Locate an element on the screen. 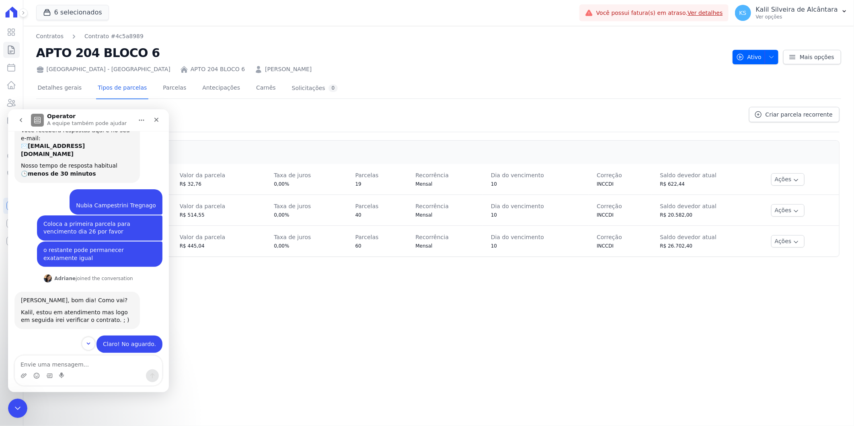  div: o restante pode permanecer exatamente igual is located at coordinates (92, 145).